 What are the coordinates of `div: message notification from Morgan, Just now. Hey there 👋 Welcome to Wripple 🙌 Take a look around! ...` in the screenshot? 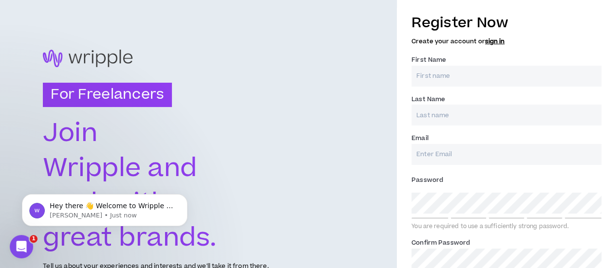 It's located at (97, 37).